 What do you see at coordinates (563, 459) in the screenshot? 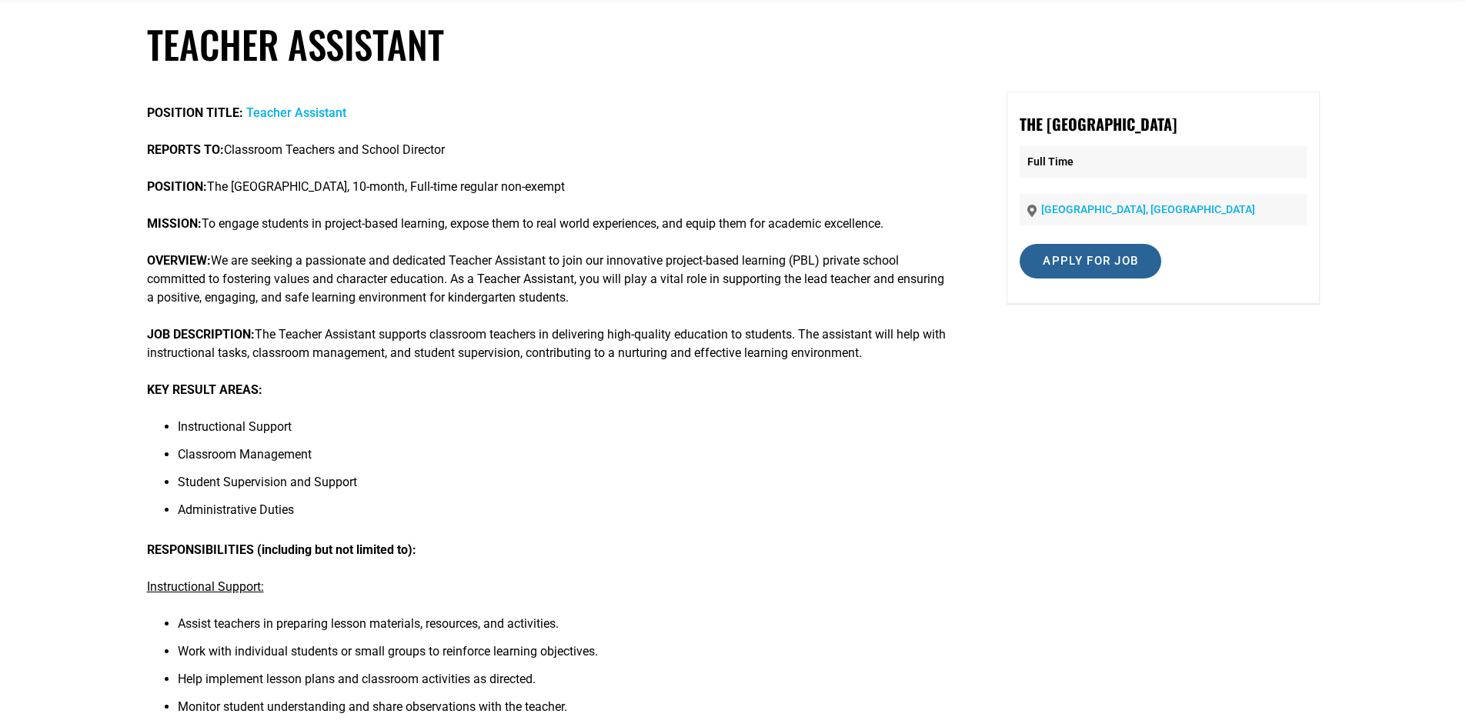
I see `li: Classroom Management` at bounding box center [563, 459].